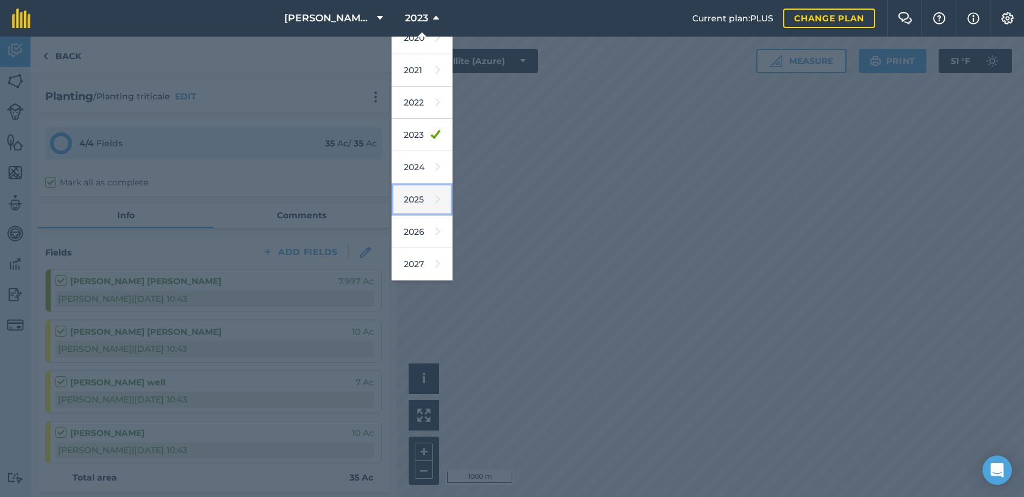 The image size is (1024, 497). What do you see at coordinates (422, 167) in the screenshot?
I see `a: 2024` at bounding box center [422, 167].